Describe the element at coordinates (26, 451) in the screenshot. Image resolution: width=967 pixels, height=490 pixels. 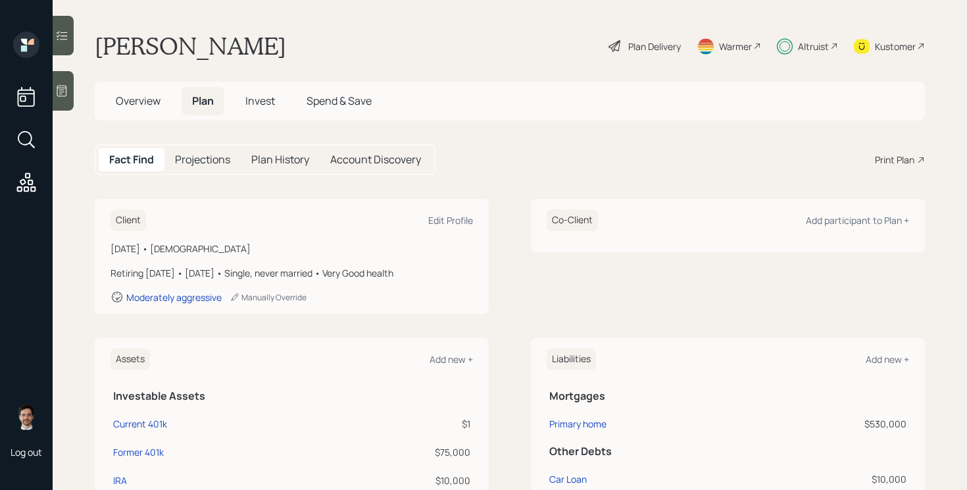
I see `div: Log out` at that location.